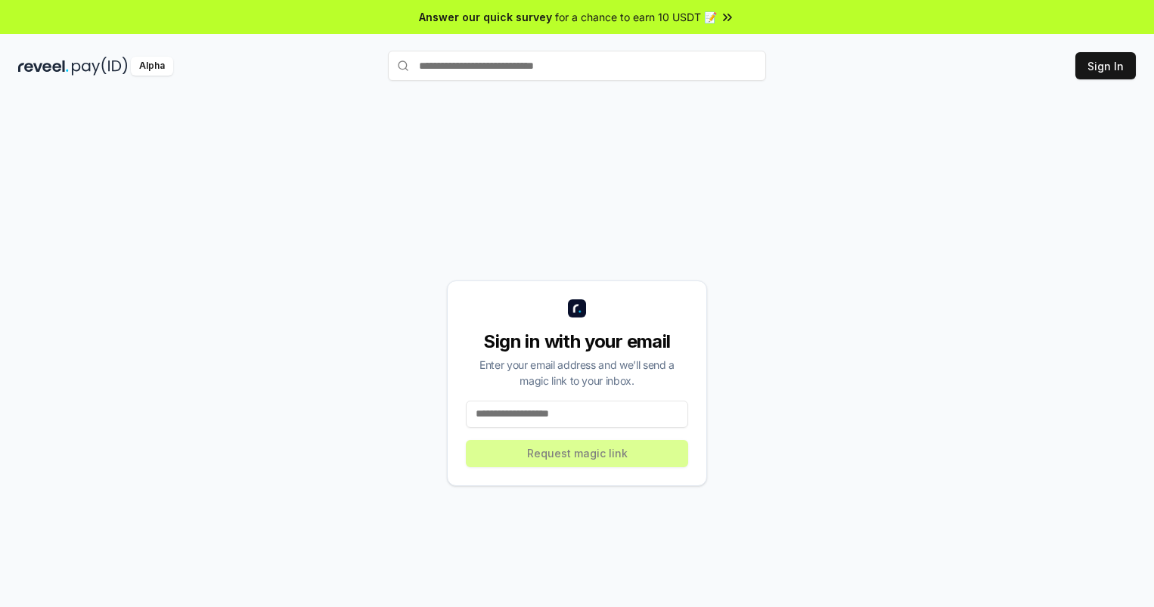 This screenshot has height=607, width=1154. What do you see at coordinates (43, 66) in the screenshot?
I see `img: reveel_dark` at bounding box center [43, 66].